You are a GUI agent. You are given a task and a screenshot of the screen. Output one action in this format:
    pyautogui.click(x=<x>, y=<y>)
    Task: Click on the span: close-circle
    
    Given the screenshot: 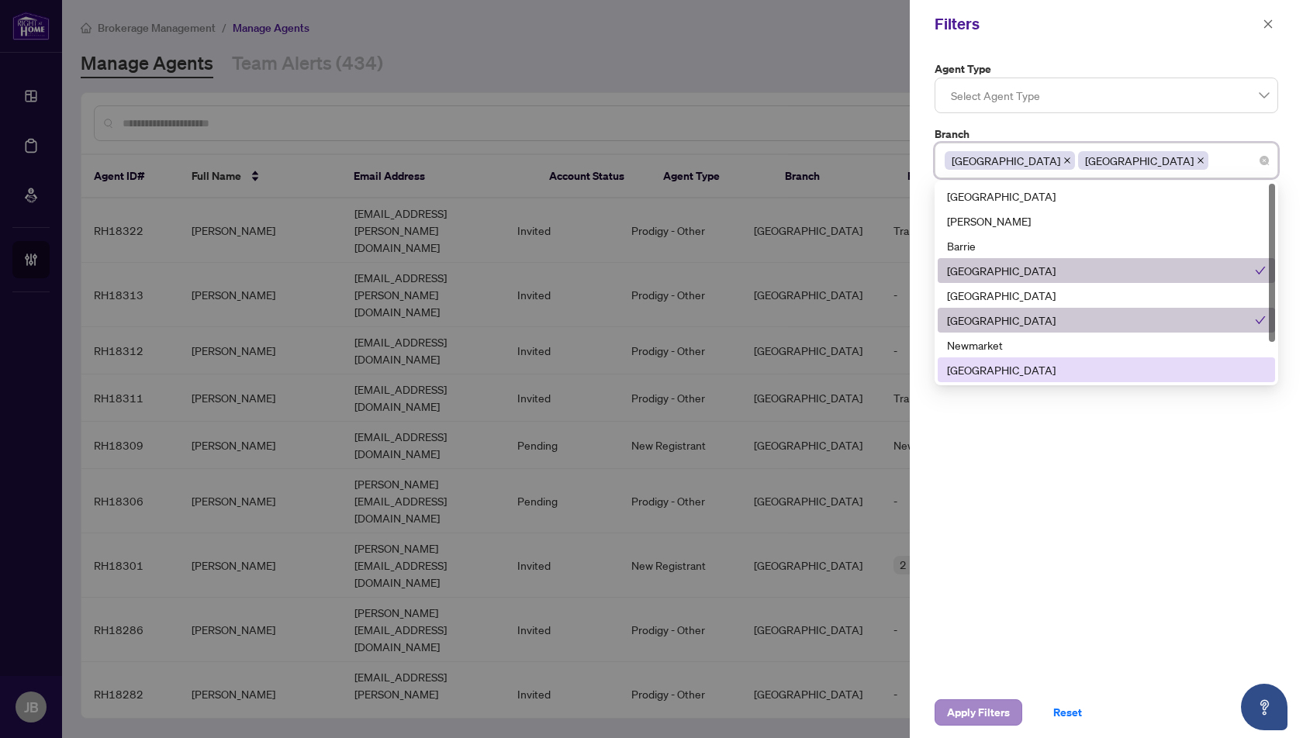 What is the action you would take?
    pyautogui.click(x=1264, y=161)
    